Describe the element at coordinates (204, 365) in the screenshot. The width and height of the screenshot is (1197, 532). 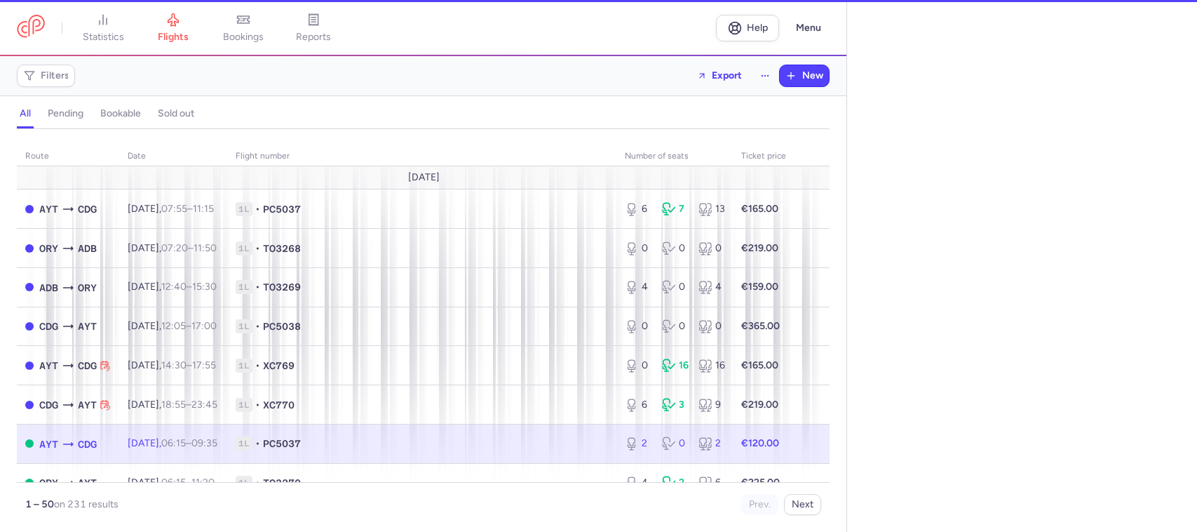
I see `time: 17:55` at that location.